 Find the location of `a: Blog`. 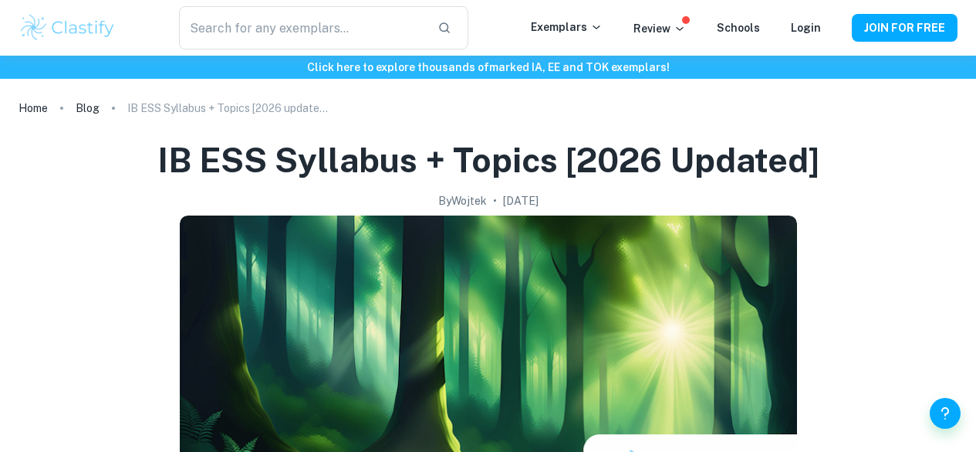

a: Blog is located at coordinates (87, 108).